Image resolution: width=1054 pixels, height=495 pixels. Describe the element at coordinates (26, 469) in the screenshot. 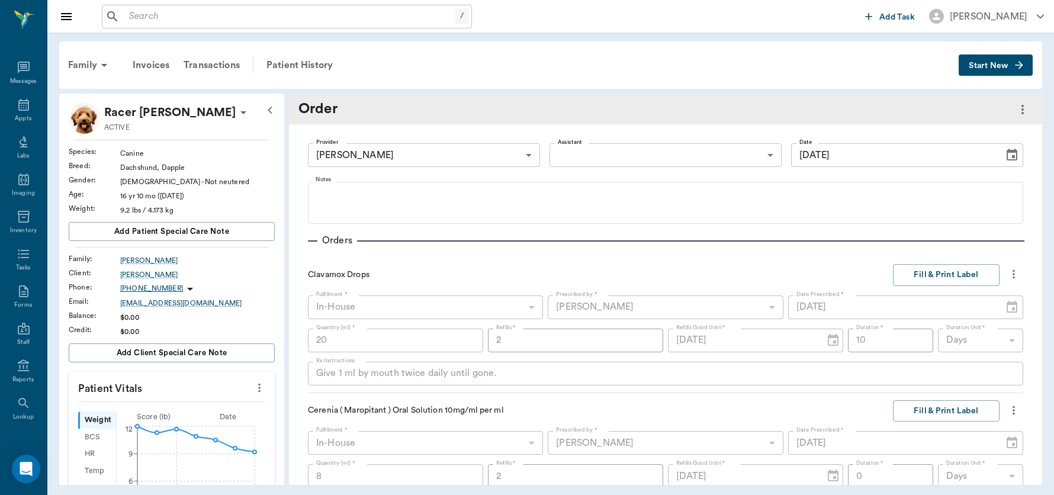

I see `div: Open Intercom Messenger` at that location.